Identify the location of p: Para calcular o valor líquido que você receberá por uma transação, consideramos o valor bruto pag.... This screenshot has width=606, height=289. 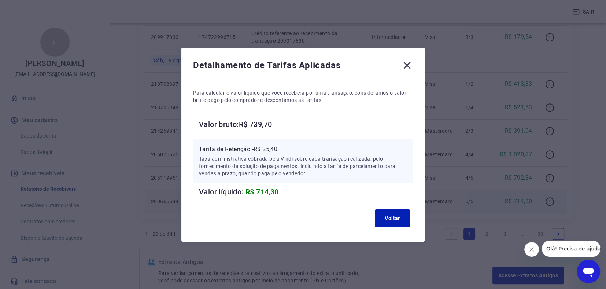
(303, 96).